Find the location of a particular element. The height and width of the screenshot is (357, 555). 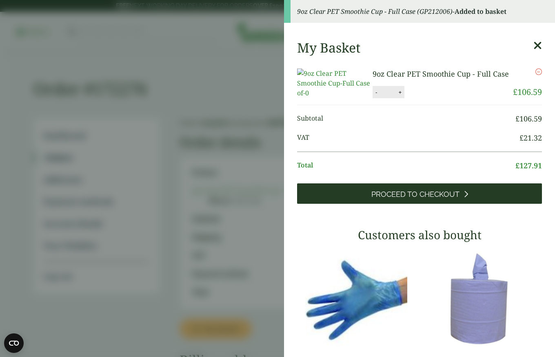

span: Subtotal is located at coordinates (406, 119).